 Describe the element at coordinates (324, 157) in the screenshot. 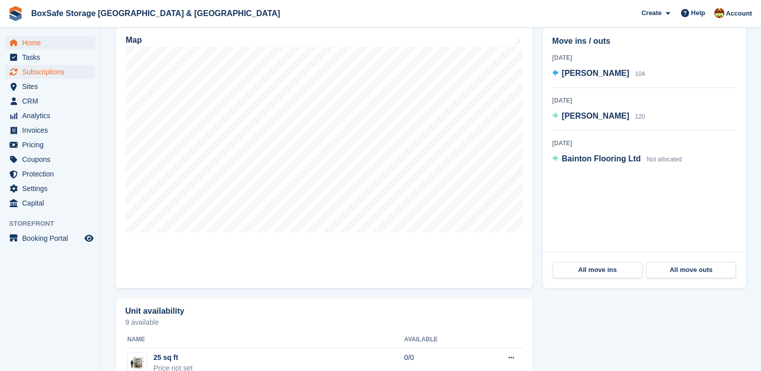

I see `a: Map` at that location.